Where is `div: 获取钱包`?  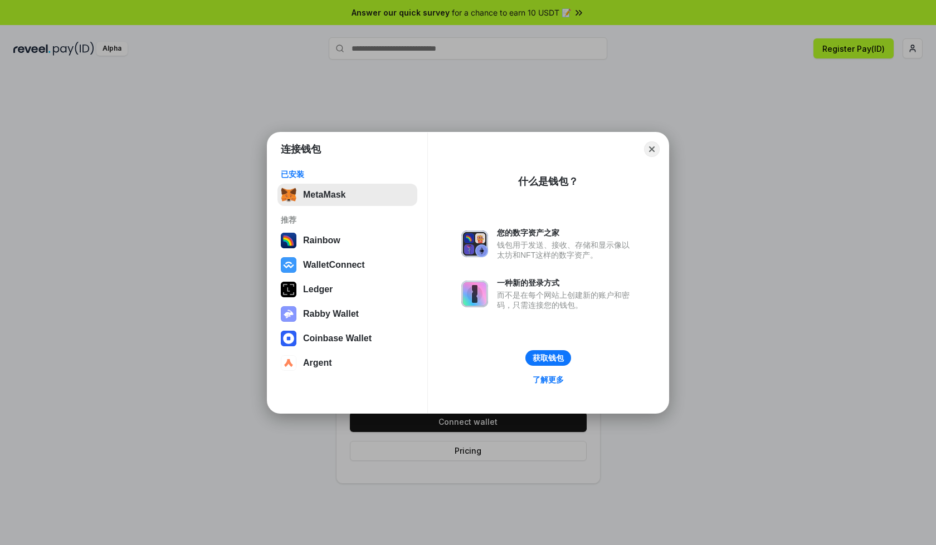 div: 获取钱包 is located at coordinates (548, 358).